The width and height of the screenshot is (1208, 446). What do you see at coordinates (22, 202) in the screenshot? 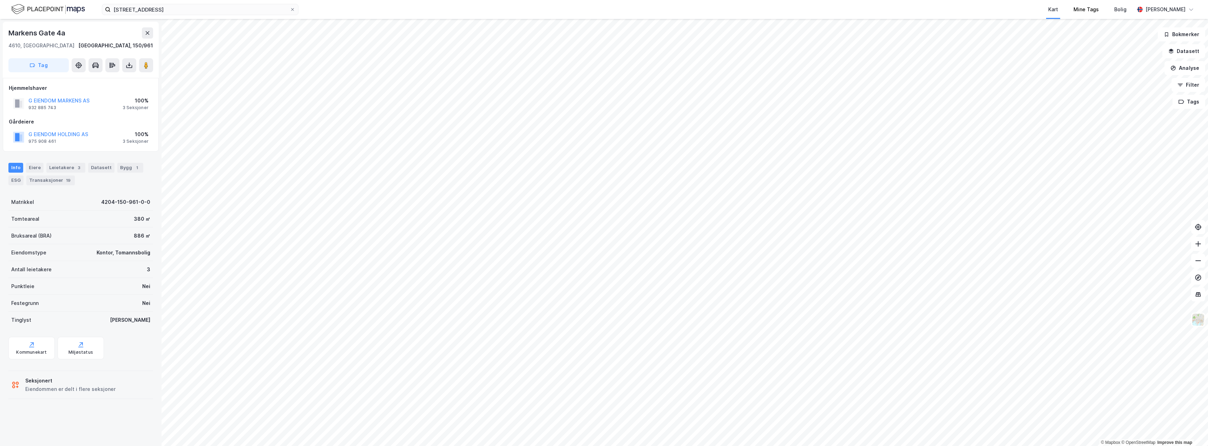
I see `div: Matrikkel` at bounding box center [22, 202].